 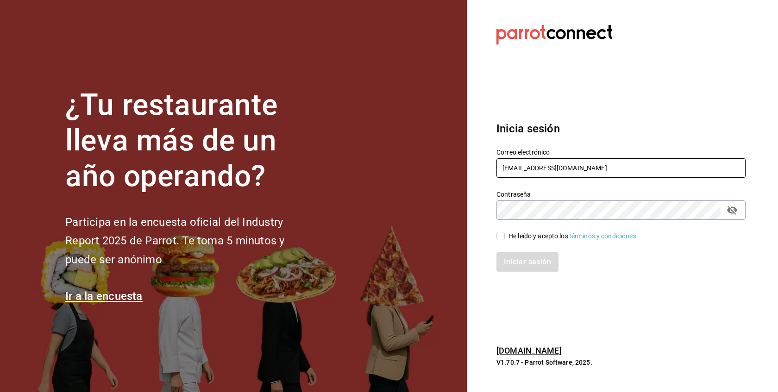 What do you see at coordinates (621, 362) in the screenshot?
I see `p: V1.70.7 - Parrot Software, 2025.` at bounding box center [621, 362].